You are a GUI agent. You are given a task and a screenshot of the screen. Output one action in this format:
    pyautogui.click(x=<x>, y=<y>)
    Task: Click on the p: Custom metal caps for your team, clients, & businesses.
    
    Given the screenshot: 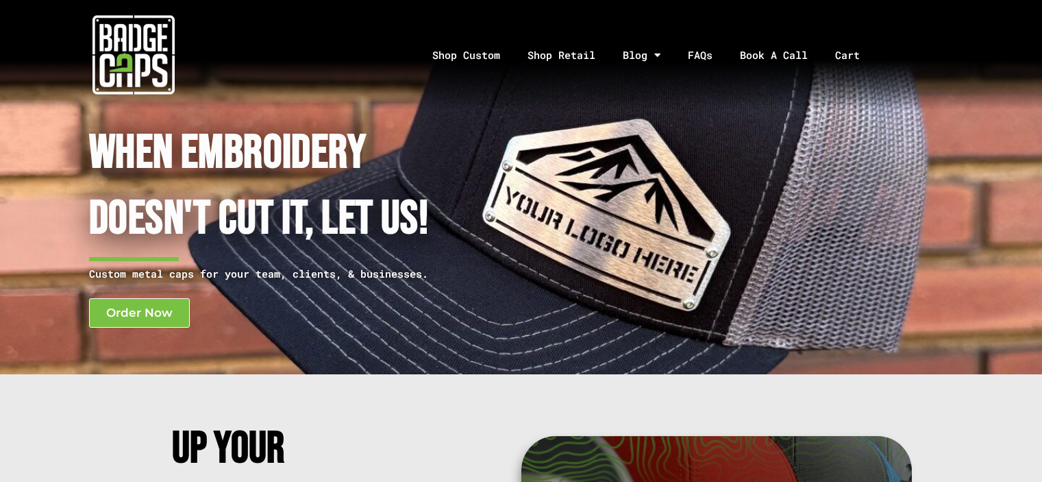 What is the action you would take?
    pyautogui.click(x=275, y=273)
    